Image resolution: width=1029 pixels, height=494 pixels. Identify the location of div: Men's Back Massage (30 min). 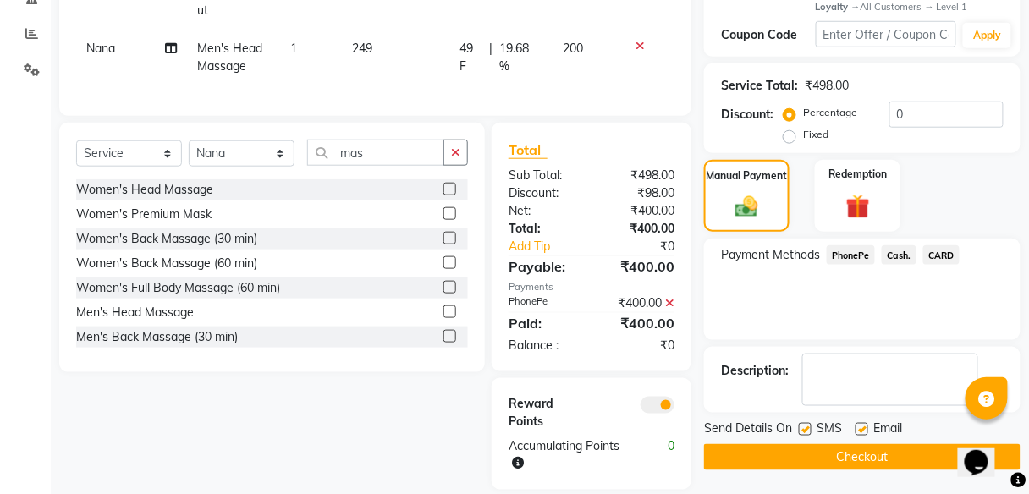
(157, 337).